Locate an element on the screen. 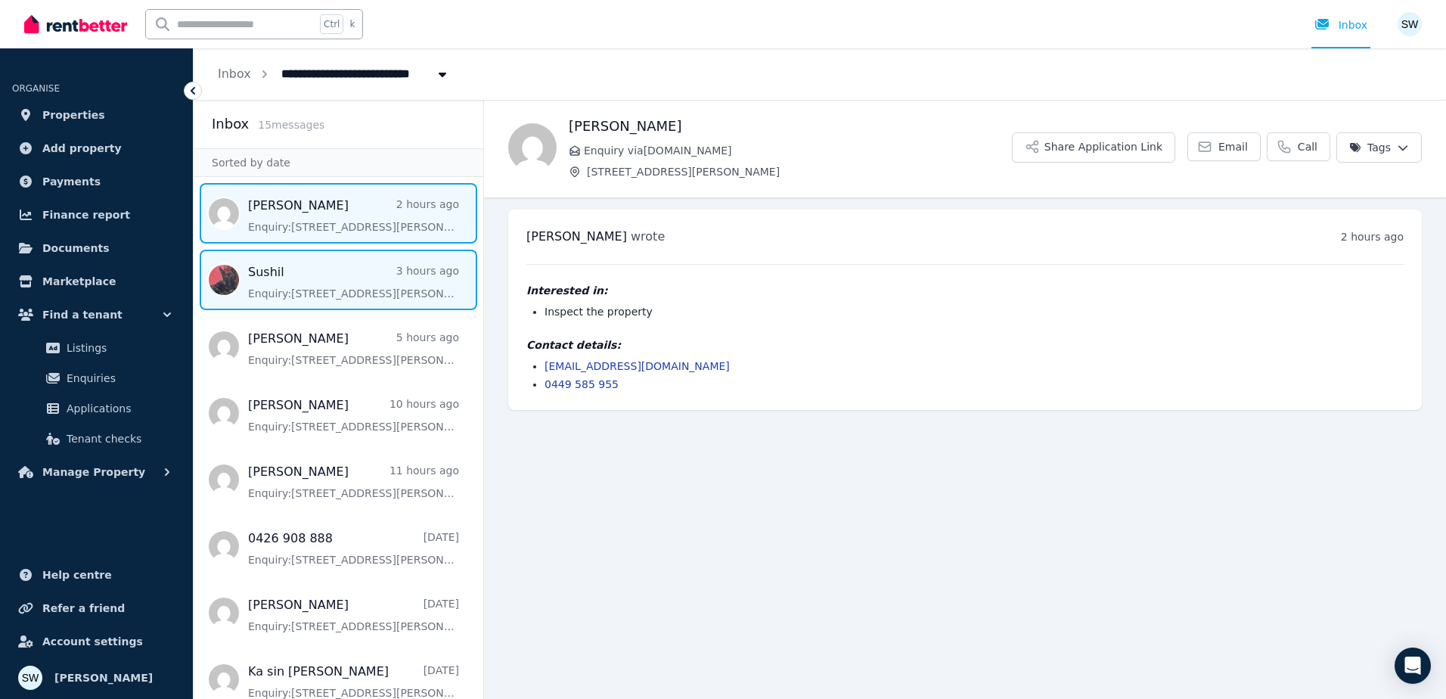 The image size is (1446, 699). a: Listings is located at coordinates (96, 348).